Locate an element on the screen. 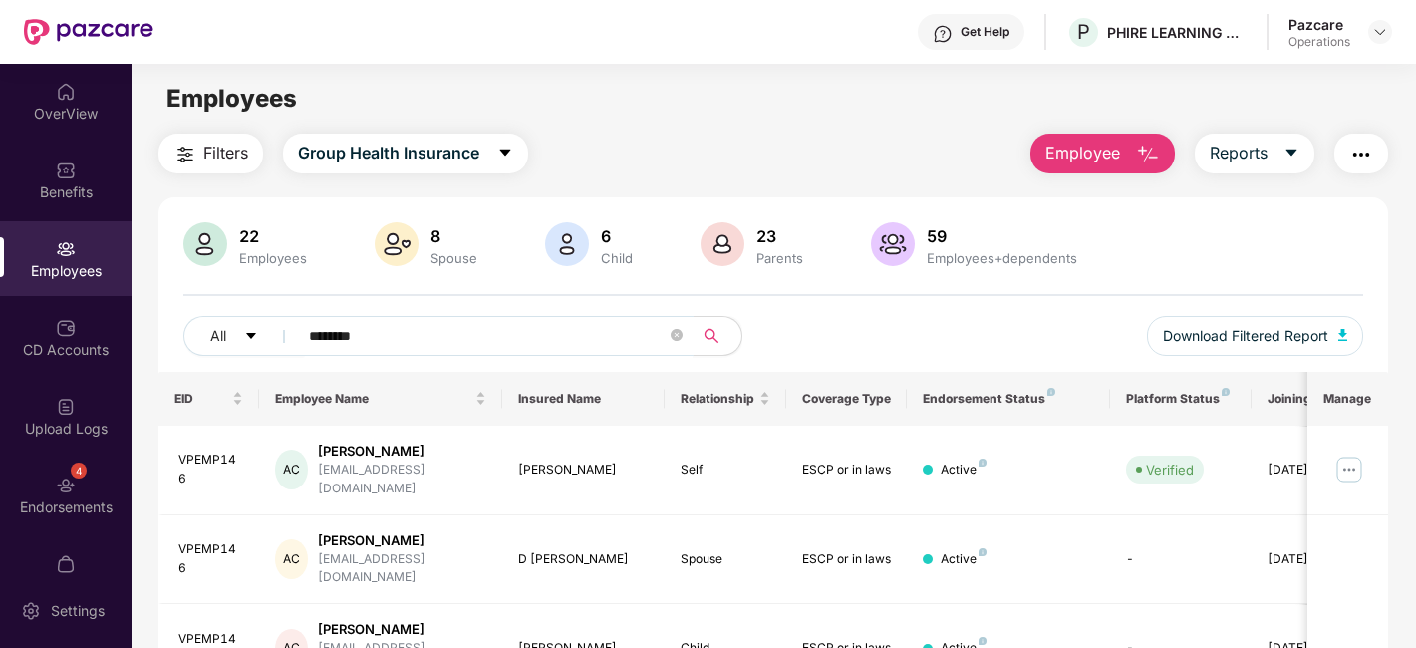  div: 6 is located at coordinates (617, 236).